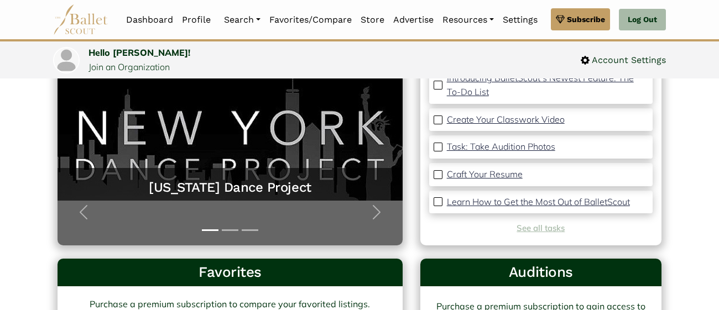  What do you see at coordinates (580, 19) in the screenshot?
I see `a: Subscribe` at bounding box center [580, 19].